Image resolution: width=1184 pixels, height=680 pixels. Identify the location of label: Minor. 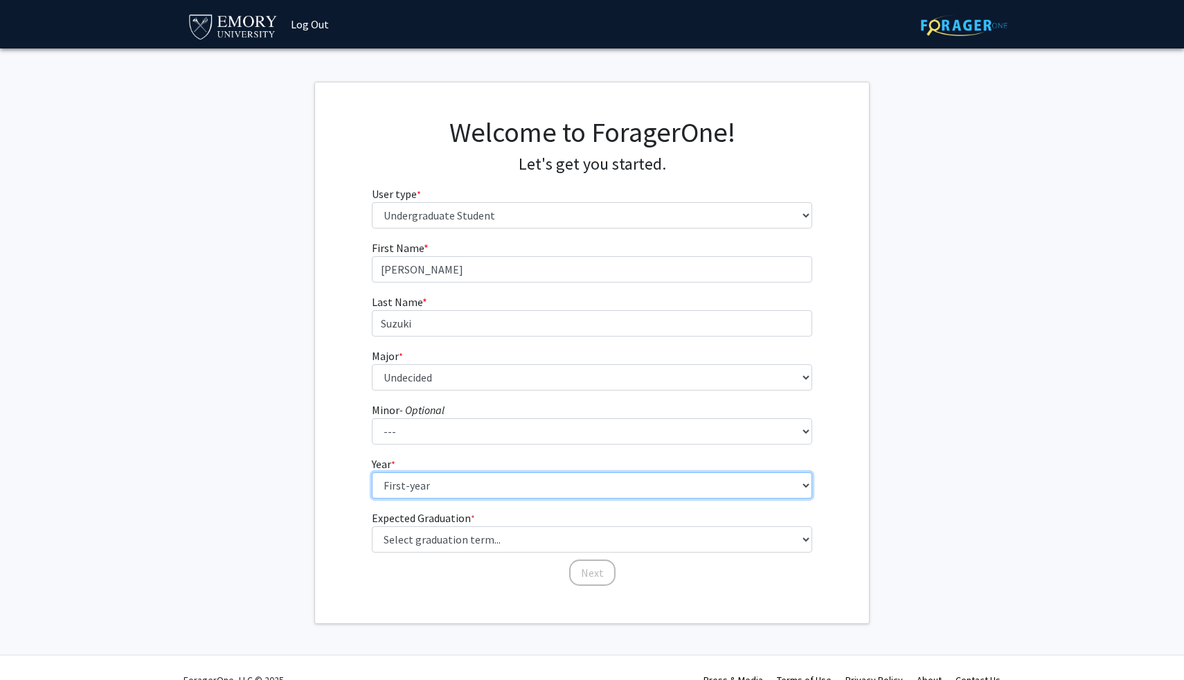
(408, 410).